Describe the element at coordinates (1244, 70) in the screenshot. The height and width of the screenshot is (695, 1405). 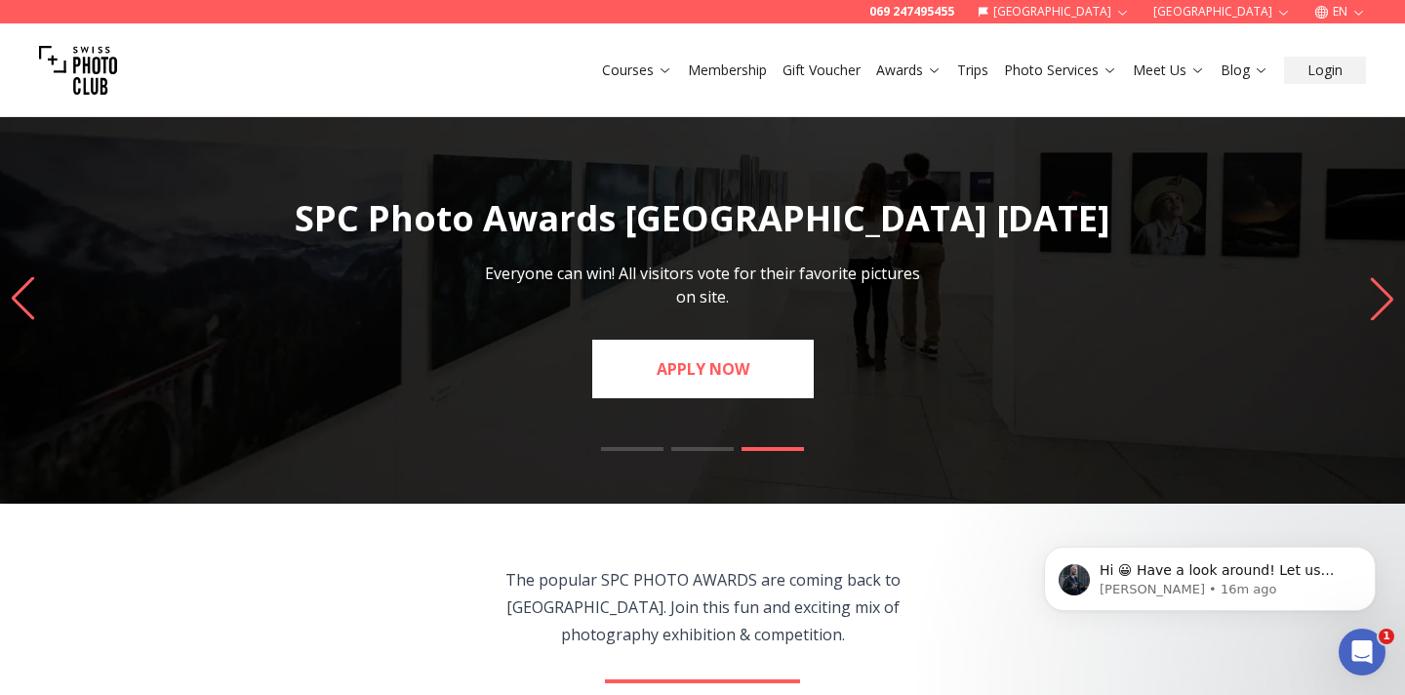
I see `a: Blog` at that location.